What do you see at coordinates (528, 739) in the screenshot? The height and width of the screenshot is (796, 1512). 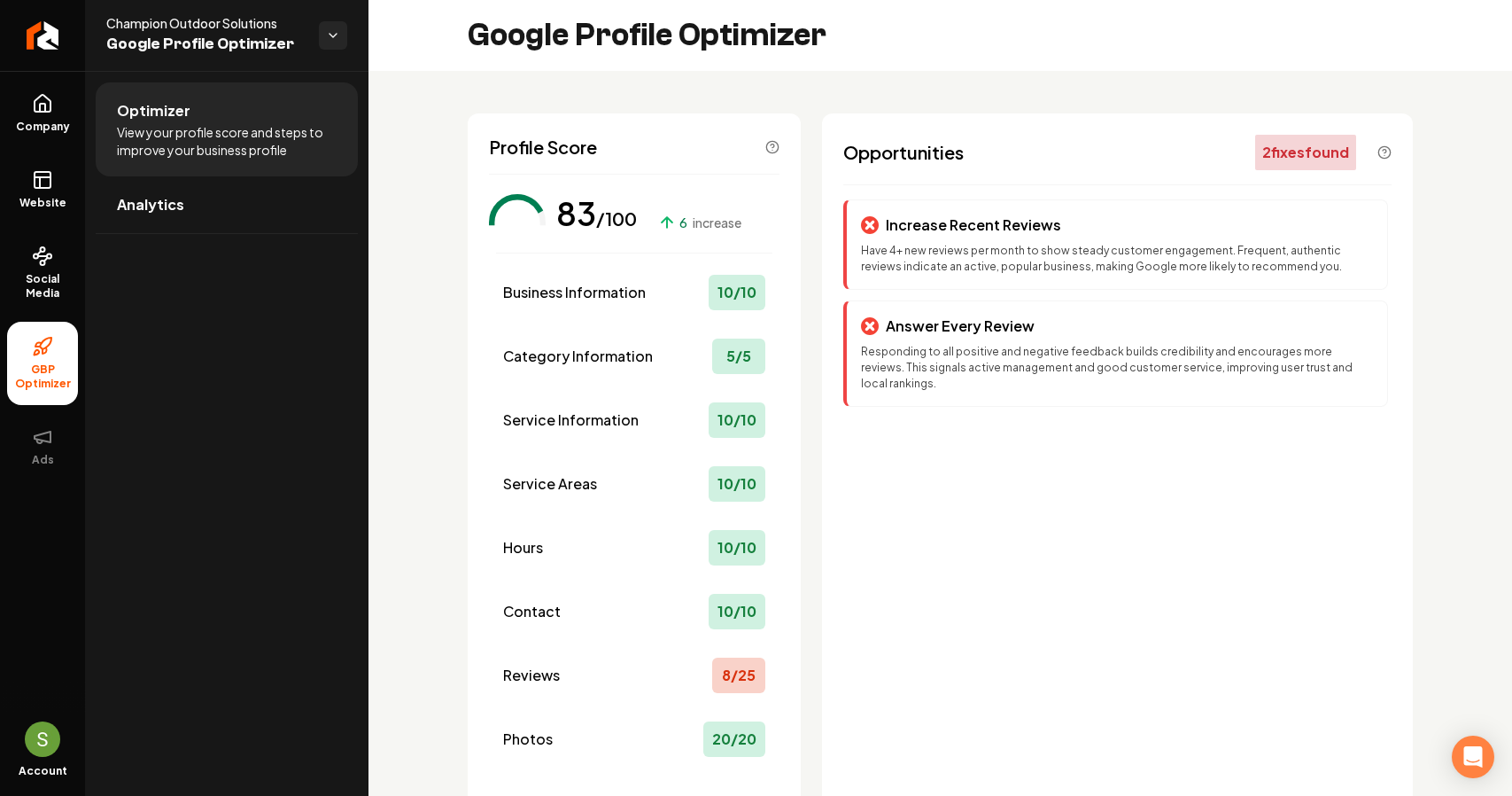 I see `span: Photos` at bounding box center [528, 739].